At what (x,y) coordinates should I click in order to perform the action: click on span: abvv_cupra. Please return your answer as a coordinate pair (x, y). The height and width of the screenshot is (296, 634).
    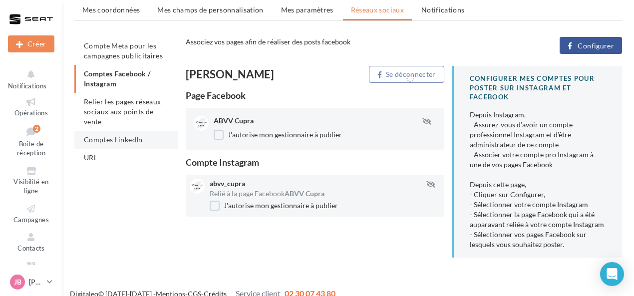
    Looking at the image, I should click on (227, 183).